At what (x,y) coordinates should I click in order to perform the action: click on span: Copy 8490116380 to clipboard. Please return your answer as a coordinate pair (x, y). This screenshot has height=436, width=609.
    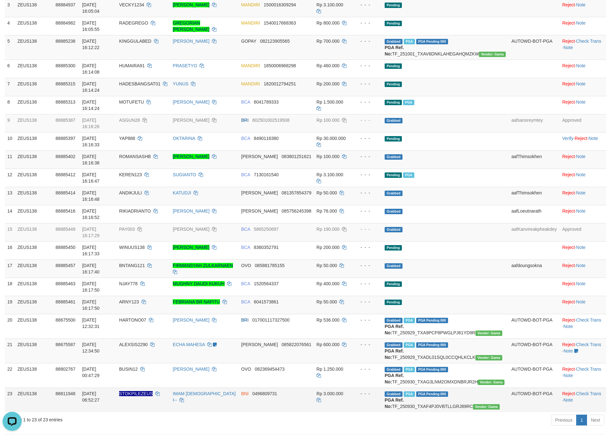
    Looking at the image, I should click on (266, 138).